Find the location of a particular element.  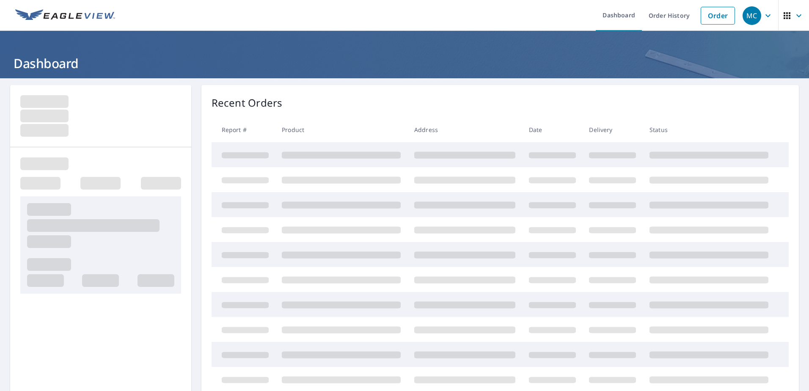

th: Date is located at coordinates (552, 130).